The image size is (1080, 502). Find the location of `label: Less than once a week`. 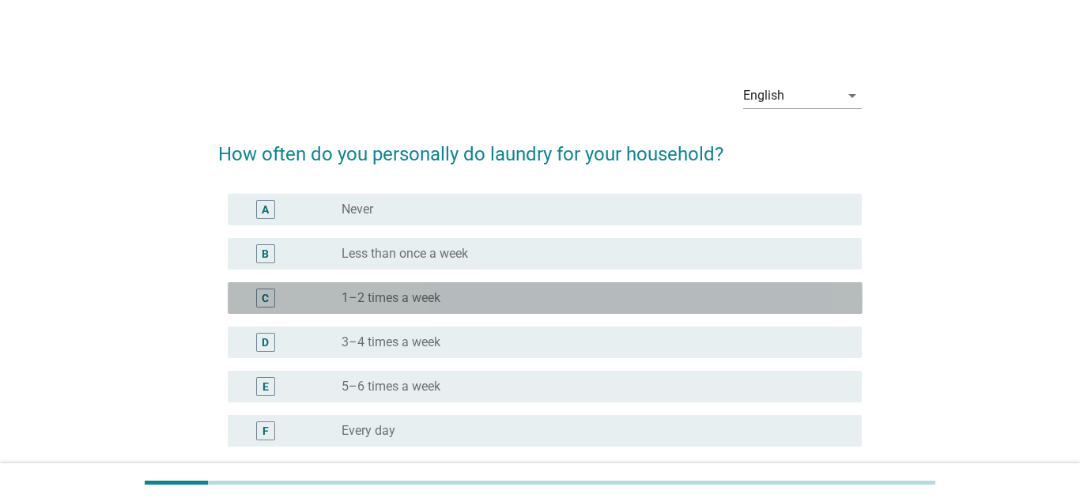

label: Less than once a week is located at coordinates (405, 254).